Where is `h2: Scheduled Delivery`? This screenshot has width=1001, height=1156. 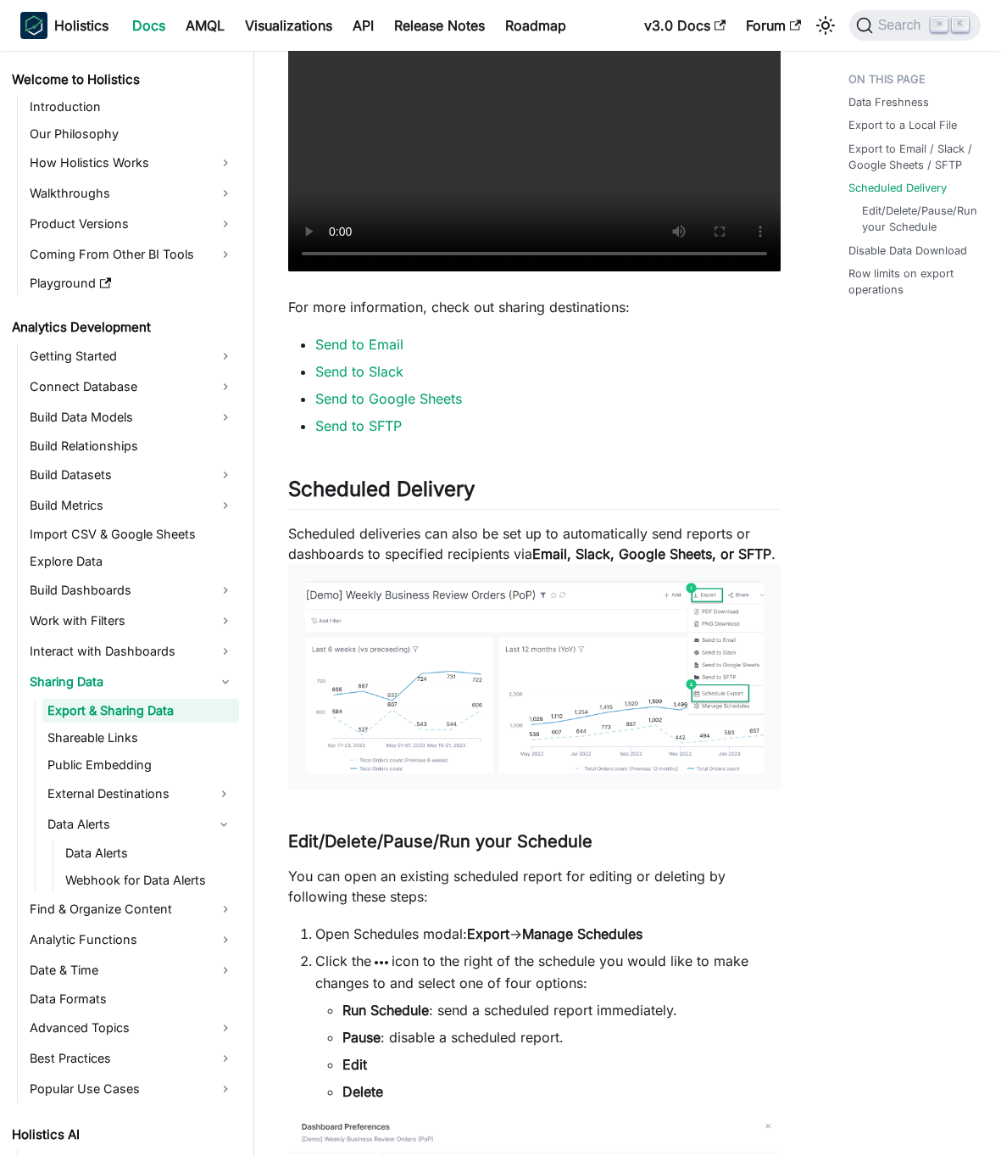
h2: Scheduled Delivery is located at coordinates (534, 493).